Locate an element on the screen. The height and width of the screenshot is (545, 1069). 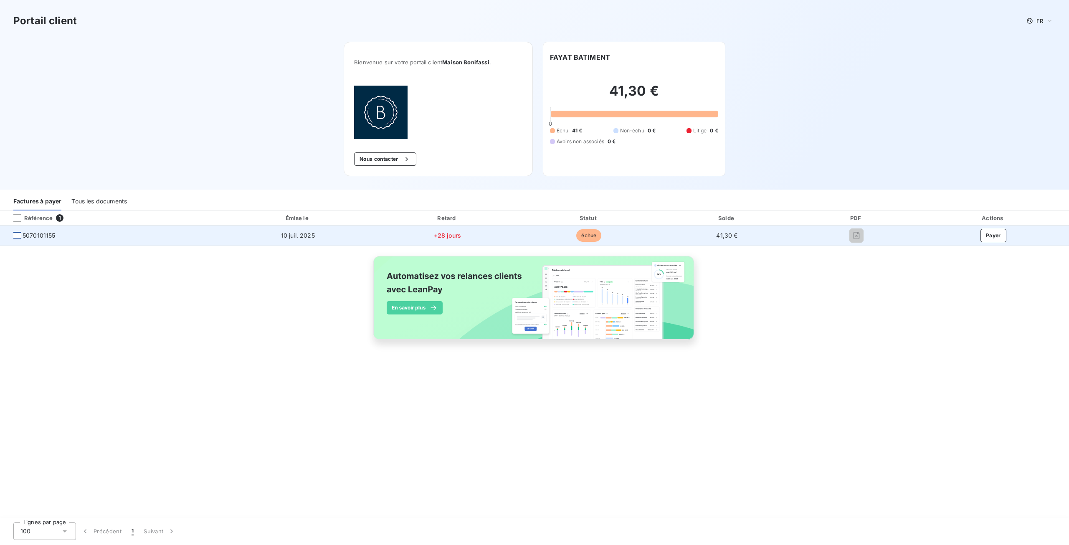
h3: Portail client is located at coordinates (45, 21).